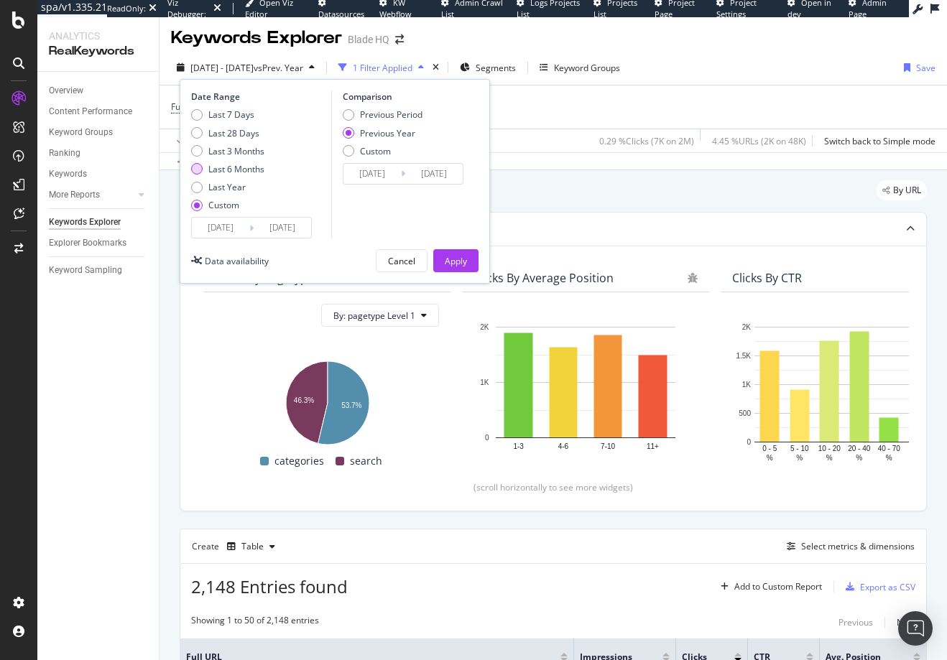  What do you see at coordinates (778, 587) in the screenshot?
I see `div: Add to Custom Report` at bounding box center [778, 587].